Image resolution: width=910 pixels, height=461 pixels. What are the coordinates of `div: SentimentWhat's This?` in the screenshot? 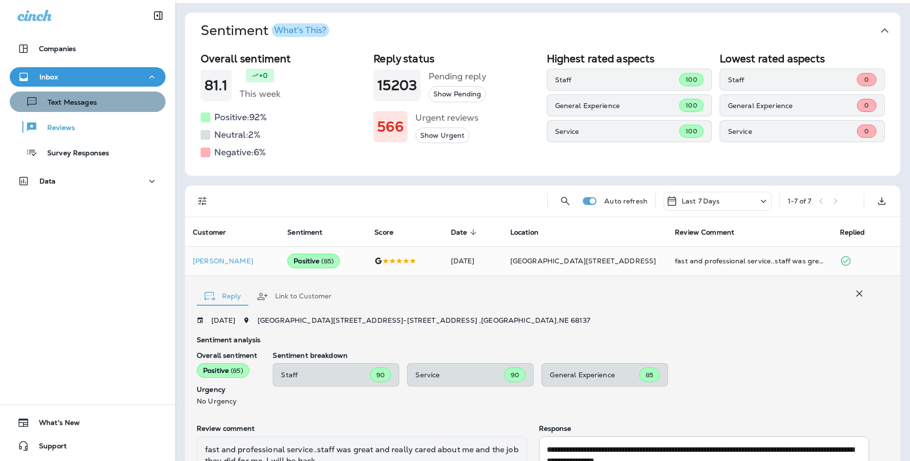 It's located at (542, 112).